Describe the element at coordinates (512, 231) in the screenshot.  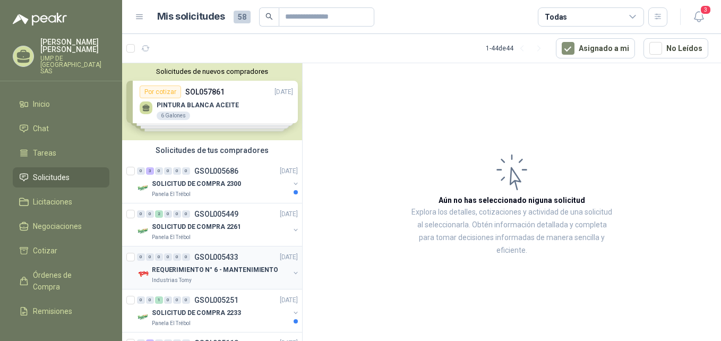
I see `p: Explora los detalles, cotizaciones y actividad de una solicitud al seleccionarla. Obtén informaci...` at that location.